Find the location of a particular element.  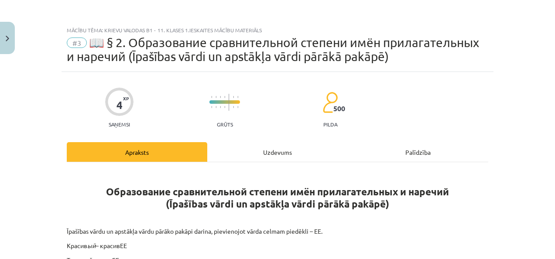

strong: Образование сравнительной степени имён прилагательных и наречий is located at coordinates (278, 192).